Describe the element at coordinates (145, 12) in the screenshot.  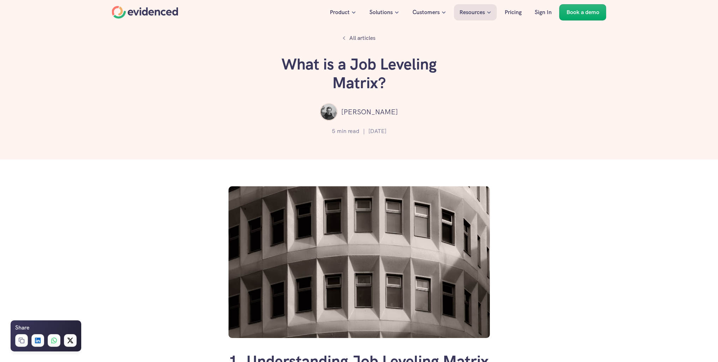
I see `a: Home` at that location.